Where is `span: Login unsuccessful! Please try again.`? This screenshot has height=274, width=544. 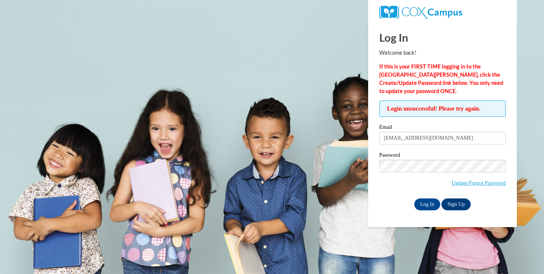
span: Login unsuccessful! Please try again. is located at coordinates (442, 109).